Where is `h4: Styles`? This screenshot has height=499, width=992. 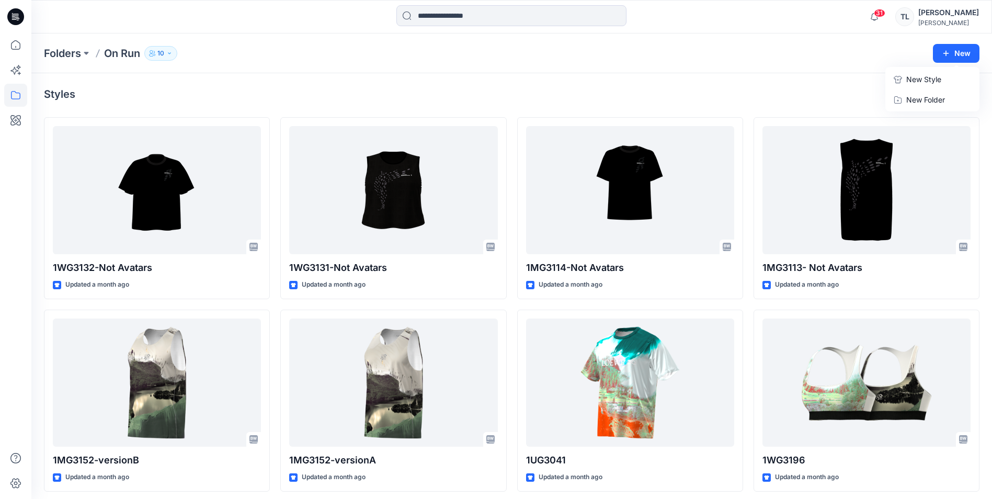
h4: Styles is located at coordinates (60, 94).